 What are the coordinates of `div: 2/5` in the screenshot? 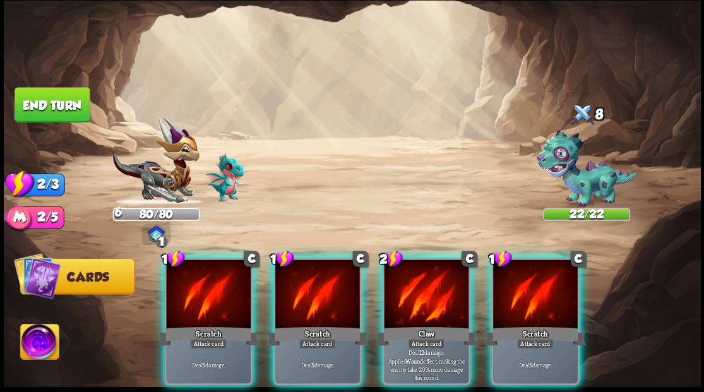 It's located at (42, 217).